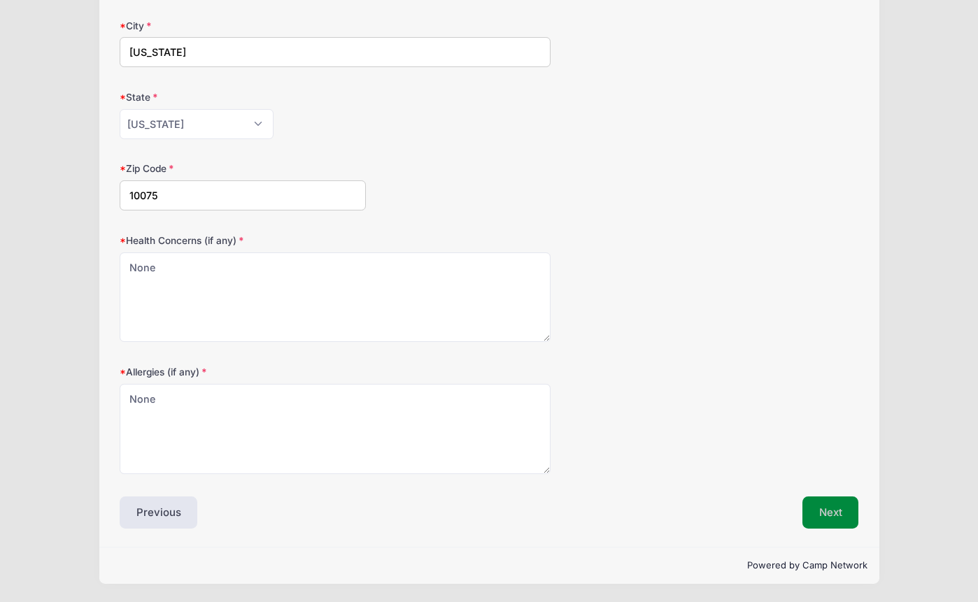 The width and height of the screenshot is (978, 602). Describe the element at coordinates (243, 26) in the screenshot. I see `label: City` at that location.